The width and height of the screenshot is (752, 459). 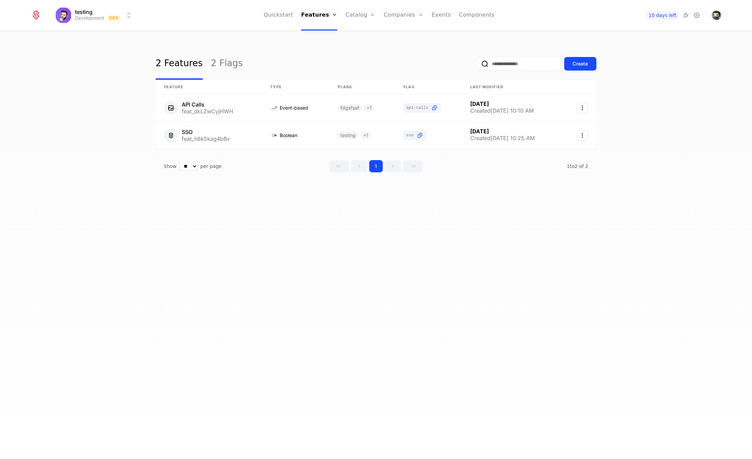 I want to click on button: Go to page 1, so click(x=376, y=166).